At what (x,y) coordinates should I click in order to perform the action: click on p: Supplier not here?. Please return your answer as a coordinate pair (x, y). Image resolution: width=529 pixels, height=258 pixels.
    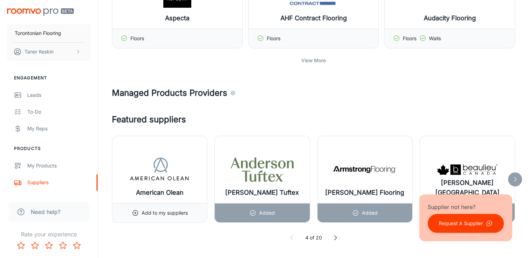
    Looking at the image, I should click on (466, 207).